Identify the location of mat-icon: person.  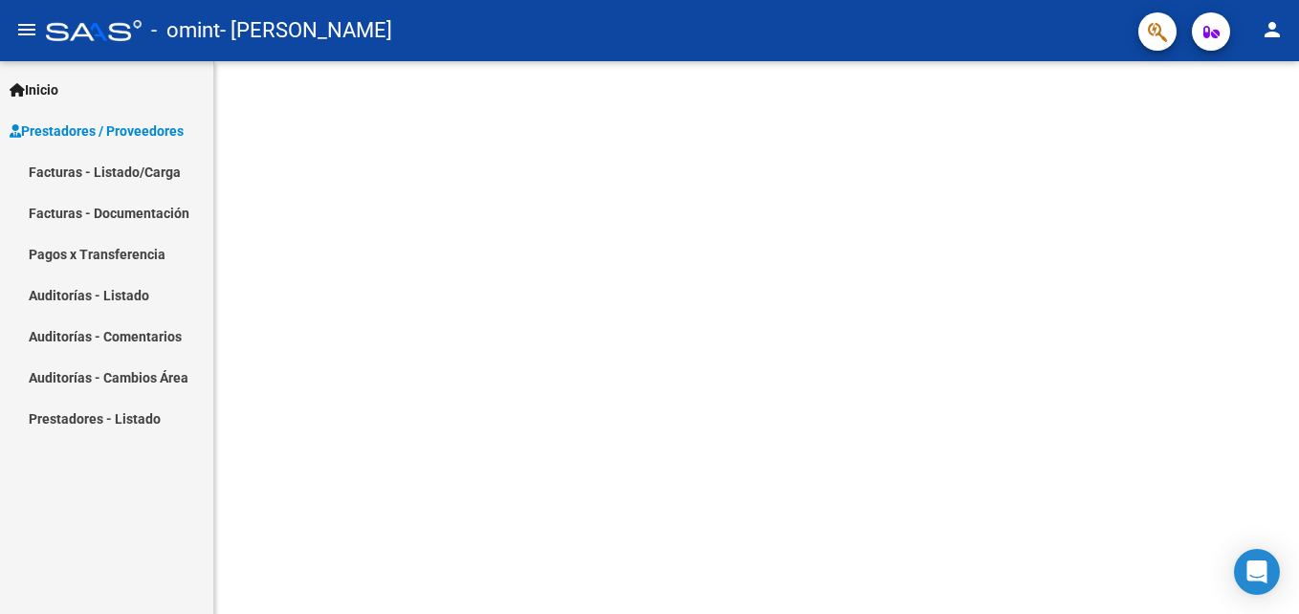
(1272, 30).